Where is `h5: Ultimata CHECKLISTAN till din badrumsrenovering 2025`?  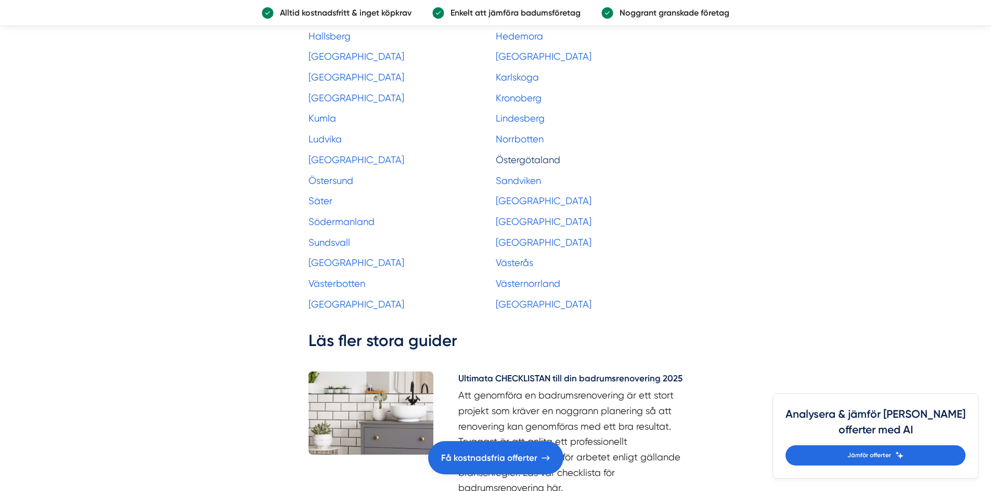
h5: Ultimata CHECKLISTAN till din badrumsrenovering 2025 is located at coordinates (570, 380).